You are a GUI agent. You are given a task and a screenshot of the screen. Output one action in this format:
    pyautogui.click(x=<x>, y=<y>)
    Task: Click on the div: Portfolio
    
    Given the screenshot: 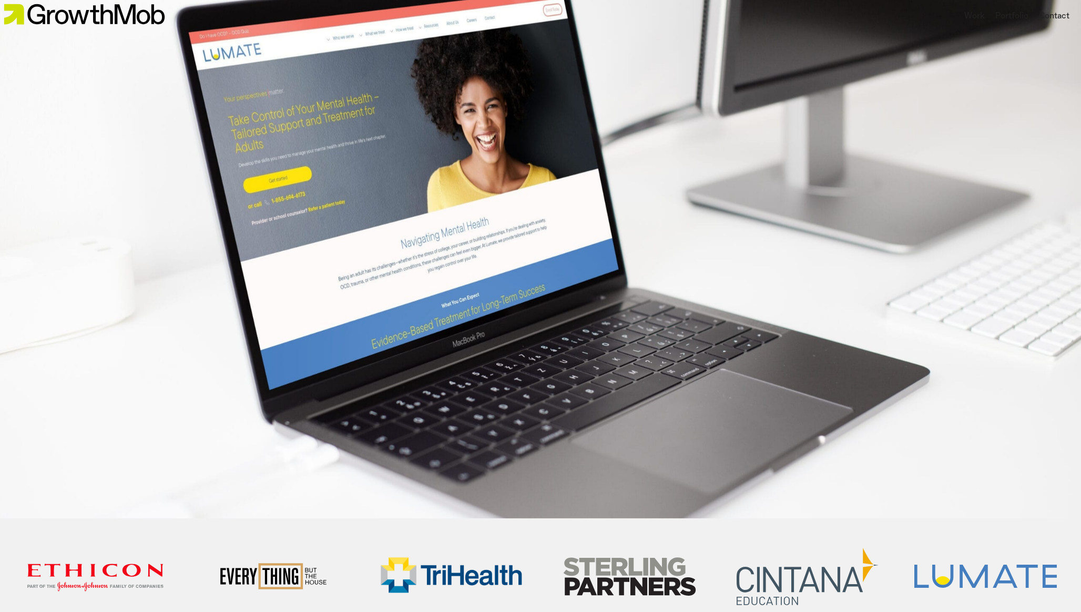 What is the action you would take?
    pyautogui.click(x=1011, y=16)
    